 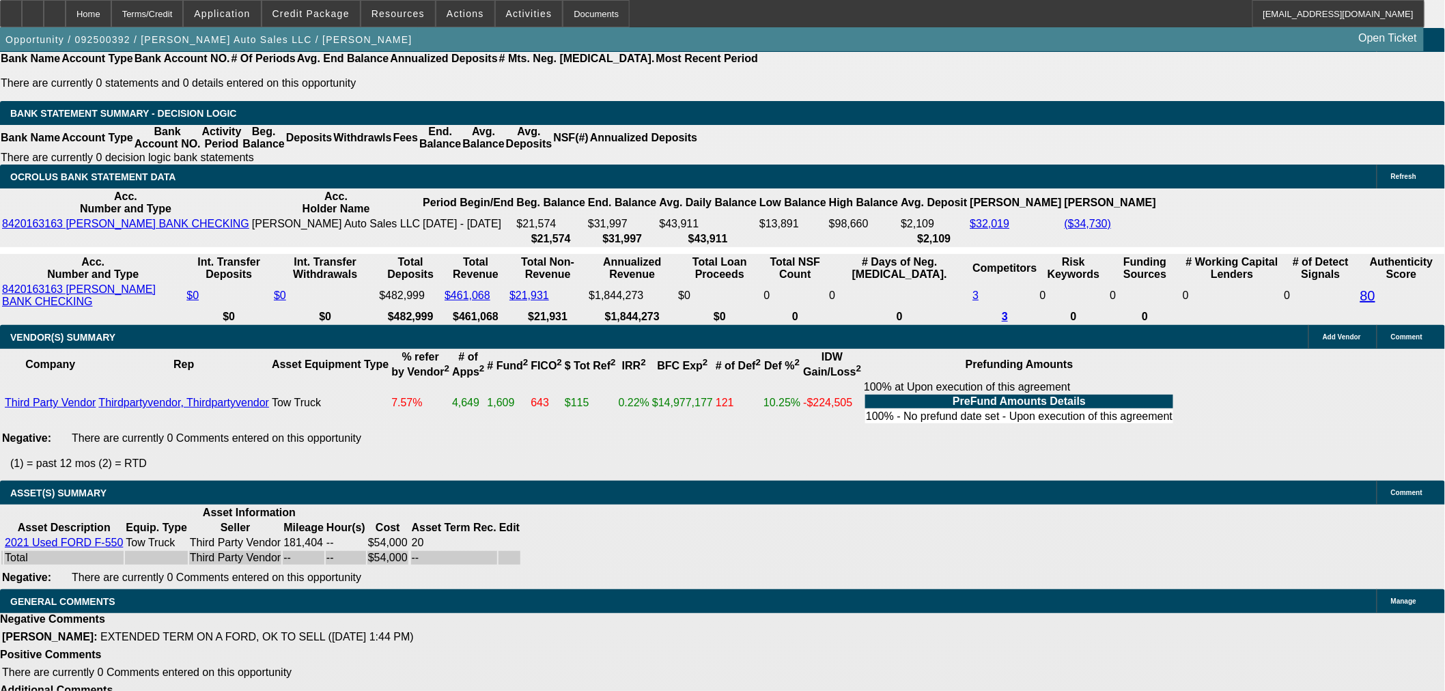 What do you see at coordinates (362, 138) in the screenshot?
I see `th: Withdrawls` at bounding box center [362, 138].